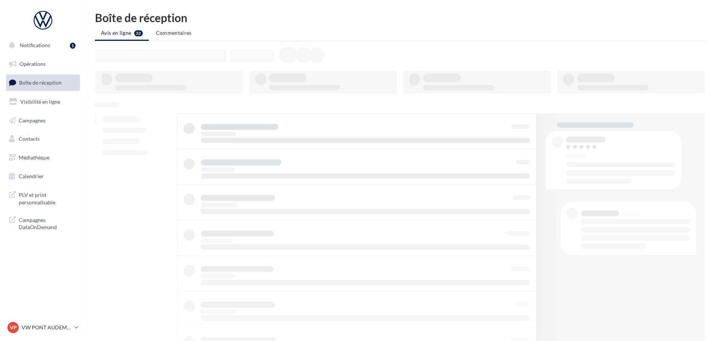 Image resolution: width=714 pixels, height=341 pixels. Describe the element at coordinates (43, 102) in the screenshot. I see `a: Visibilité en ligne` at that location.